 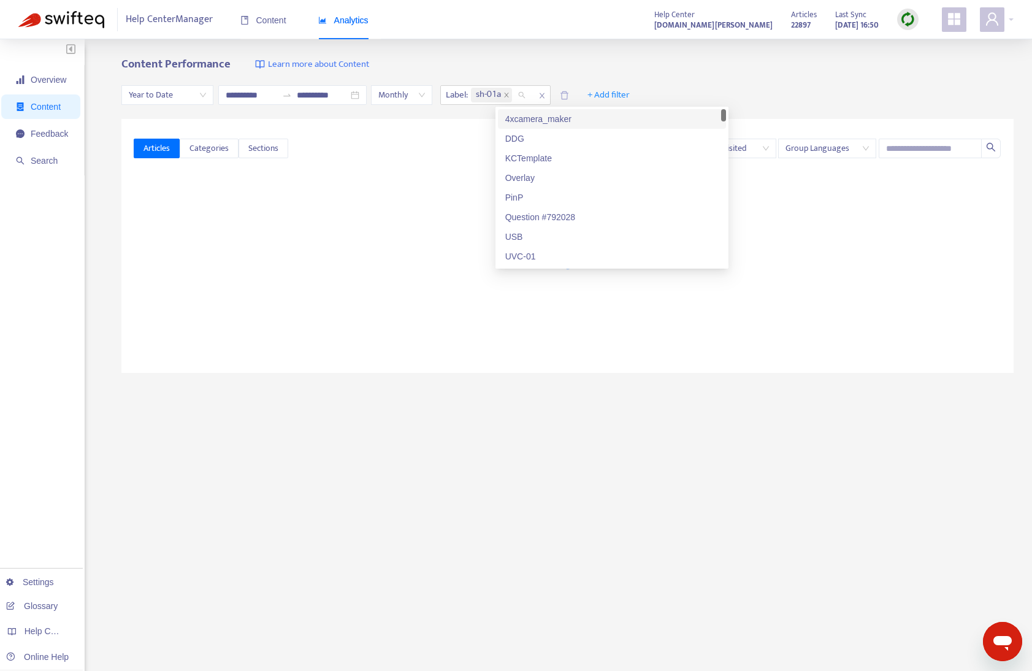 I want to click on span: container, so click(x=20, y=107).